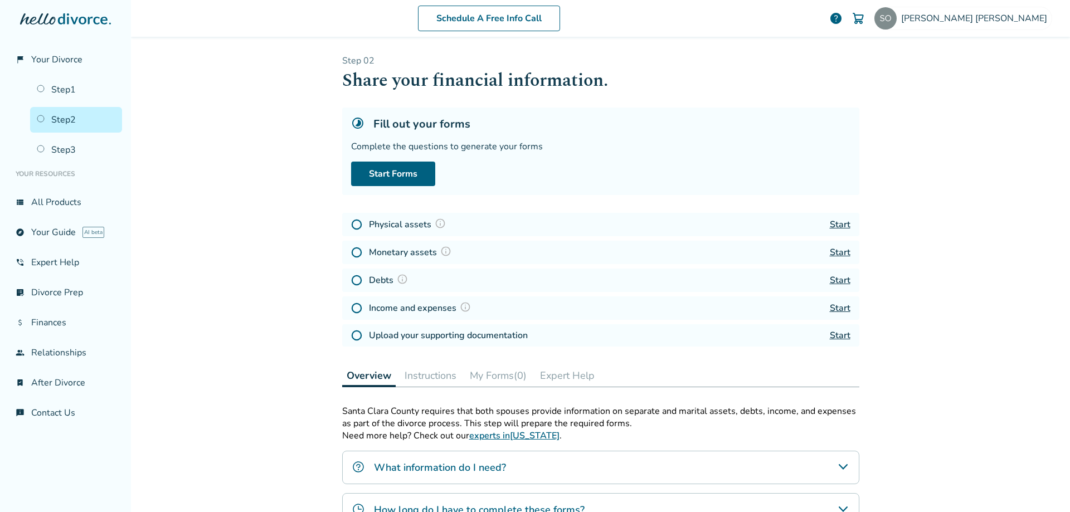 Image resolution: width=1070 pixels, height=512 pixels. I want to click on span: help, so click(836, 18).